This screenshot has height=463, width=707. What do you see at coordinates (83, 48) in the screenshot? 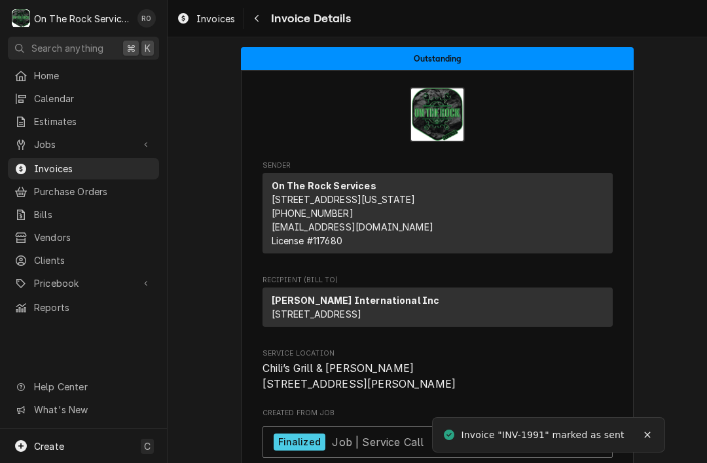
I see `button: Search anything⌘K` at bounding box center [83, 48].